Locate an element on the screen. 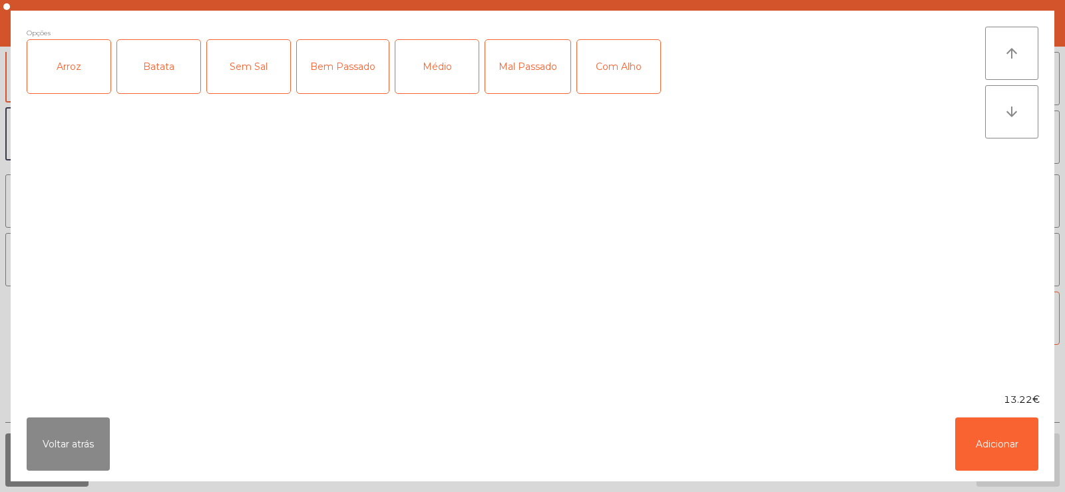  div: 13.22€ is located at coordinates (532, 399).